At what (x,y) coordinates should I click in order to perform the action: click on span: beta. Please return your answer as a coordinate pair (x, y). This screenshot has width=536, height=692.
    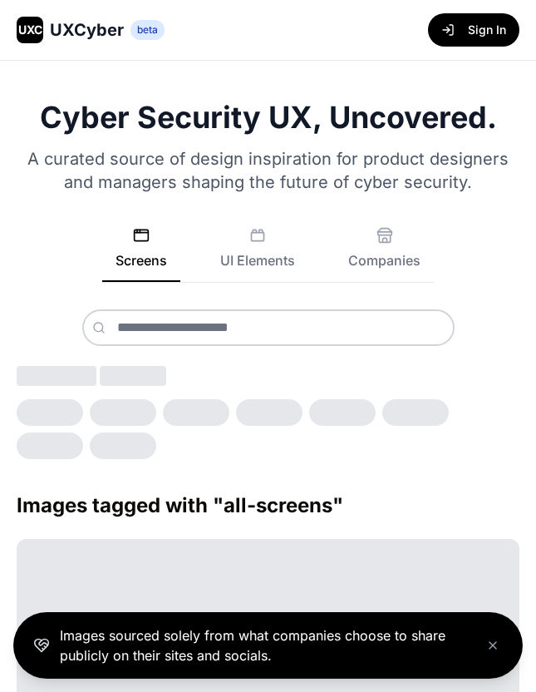
    Looking at the image, I should click on (147, 30).